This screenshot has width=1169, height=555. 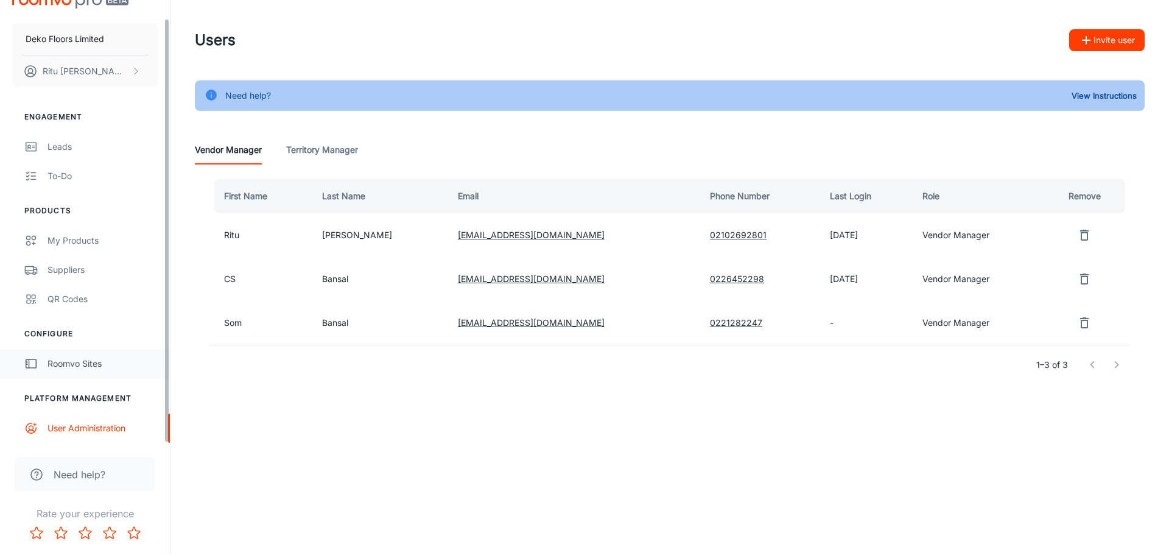 What do you see at coordinates (866, 196) in the screenshot?
I see `th: Last Login` at bounding box center [866, 196].